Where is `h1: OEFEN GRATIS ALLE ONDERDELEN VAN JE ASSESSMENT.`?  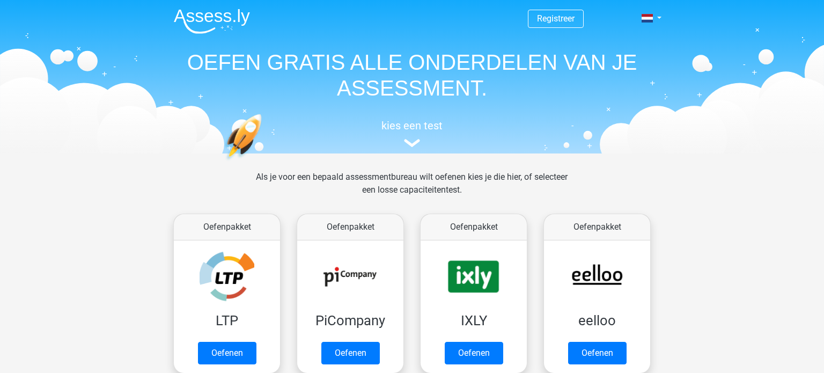 h1: OEFEN GRATIS ALLE ONDERDELEN VAN JE ASSESSMENT. is located at coordinates (412, 75).